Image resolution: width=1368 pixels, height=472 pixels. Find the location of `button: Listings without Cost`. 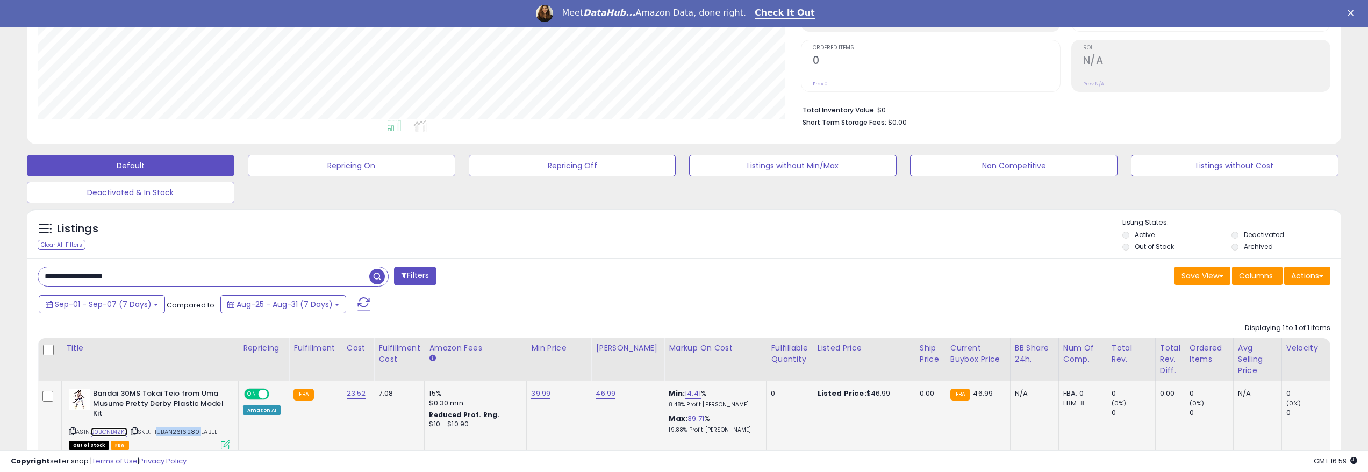

button: Listings without Cost is located at coordinates (1235, 166).